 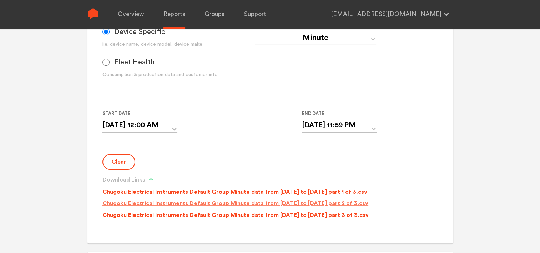 I want to click on h3: Download Links, so click(x=270, y=179).